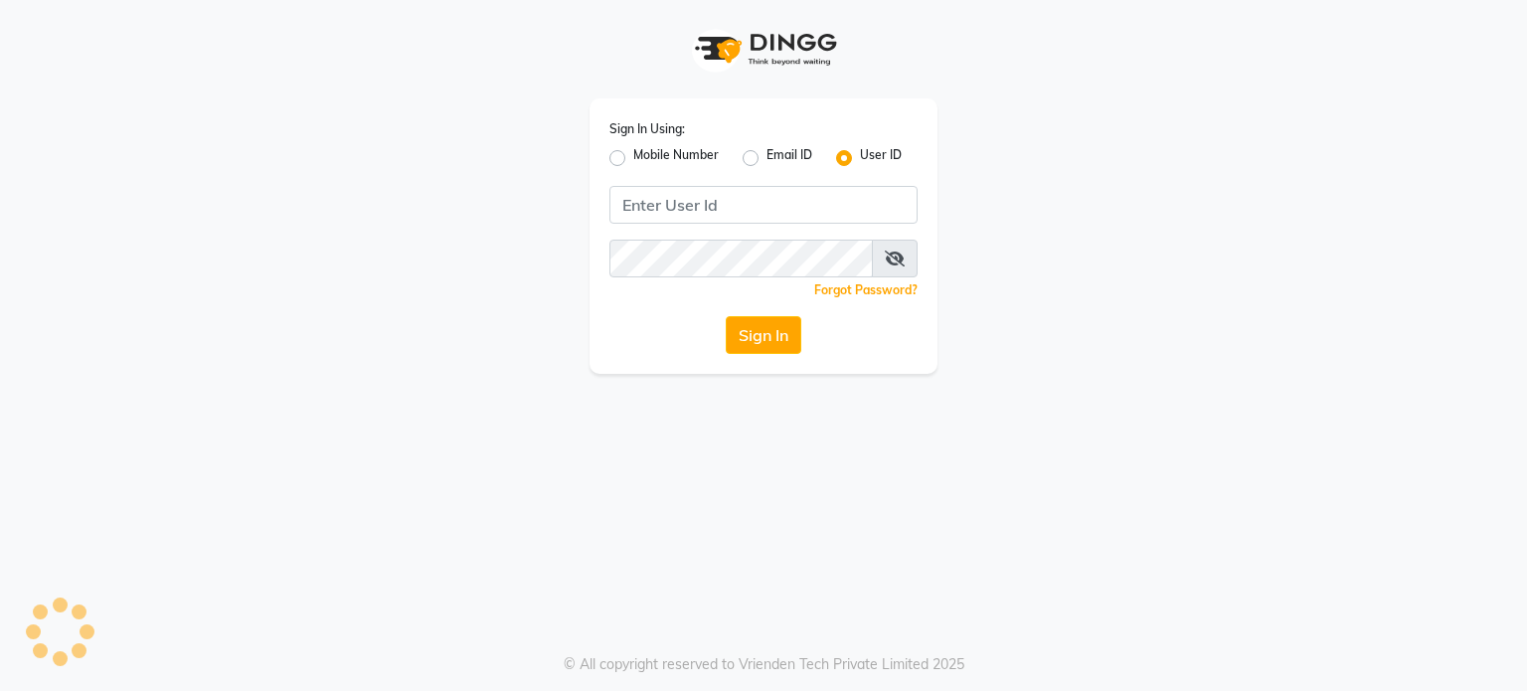 The height and width of the screenshot is (691, 1527). Describe the element at coordinates (676, 158) in the screenshot. I see `label: Mobile Number` at that location.